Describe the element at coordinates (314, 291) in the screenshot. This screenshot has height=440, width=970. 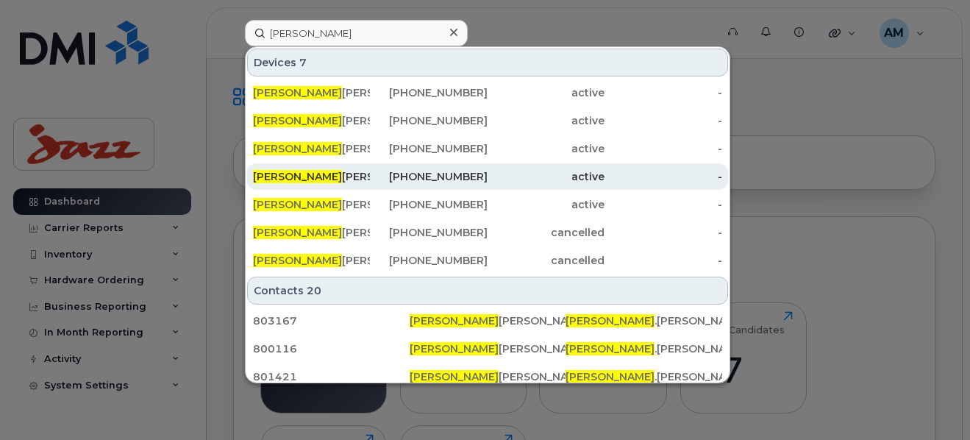
I see `span: 20` at that location.